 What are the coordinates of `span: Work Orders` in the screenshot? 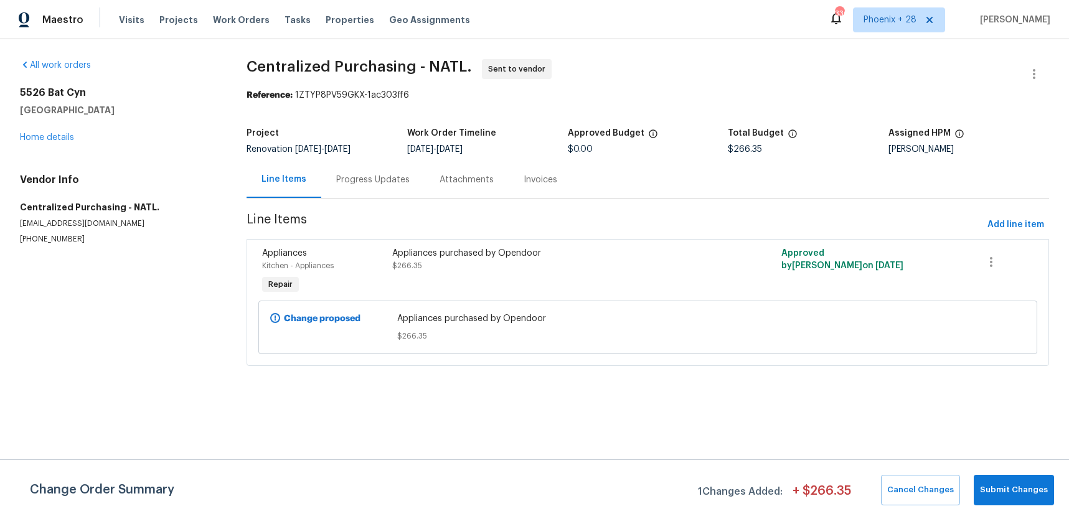 It's located at (241, 20).